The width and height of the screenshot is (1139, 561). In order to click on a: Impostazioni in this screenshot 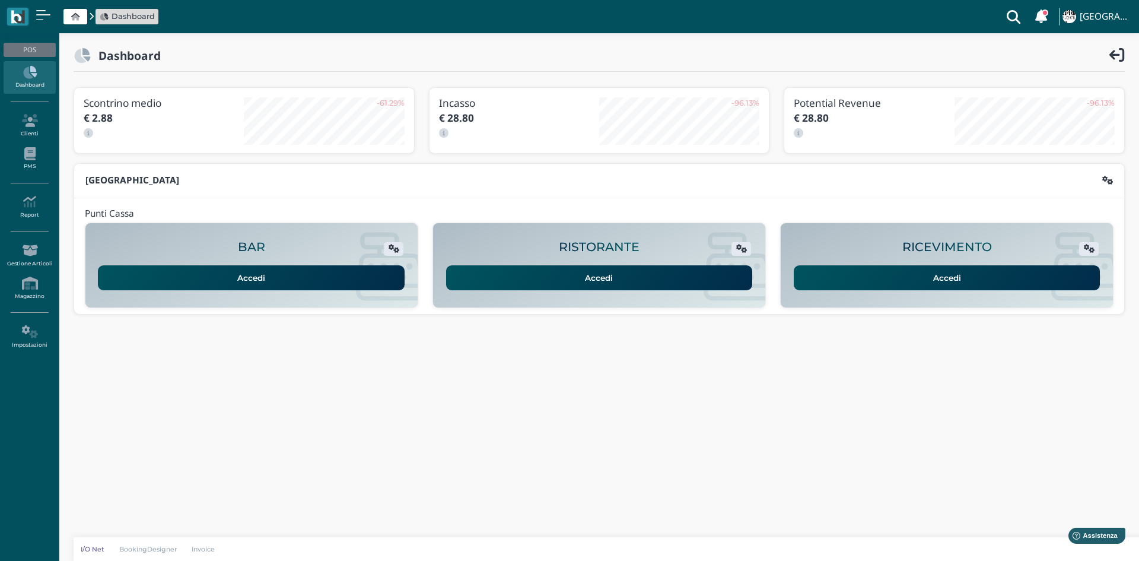, I will do `click(29, 336)`.